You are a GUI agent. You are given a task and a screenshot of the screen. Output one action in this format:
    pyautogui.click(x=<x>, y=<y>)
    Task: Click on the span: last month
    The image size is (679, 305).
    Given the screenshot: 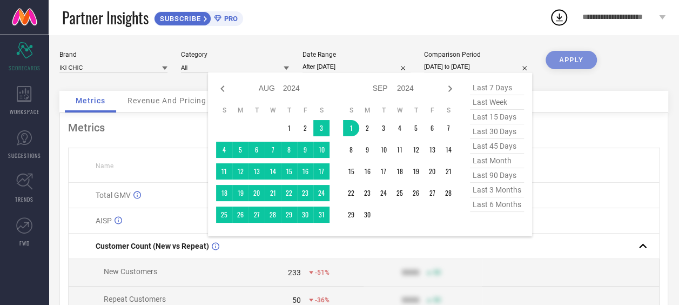 What is the action you would take?
    pyautogui.click(x=497, y=160)
    